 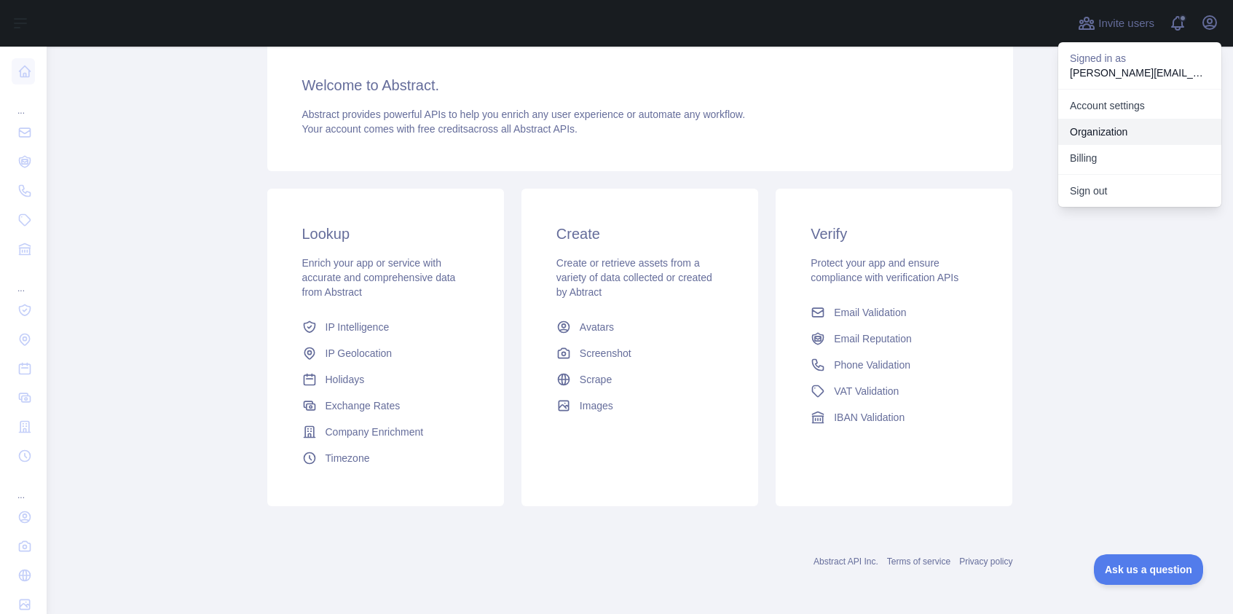 What do you see at coordinates (385, 234) in the screenshot?
I see `h3: Lookup` at bounding box center [385, 234].